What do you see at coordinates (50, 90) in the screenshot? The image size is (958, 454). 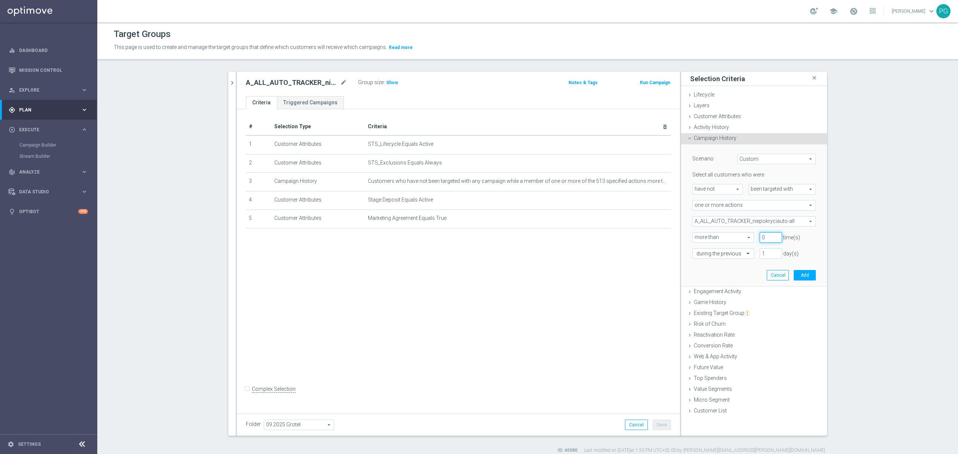 I see `span: Explore` at bounding box center [50, 90].